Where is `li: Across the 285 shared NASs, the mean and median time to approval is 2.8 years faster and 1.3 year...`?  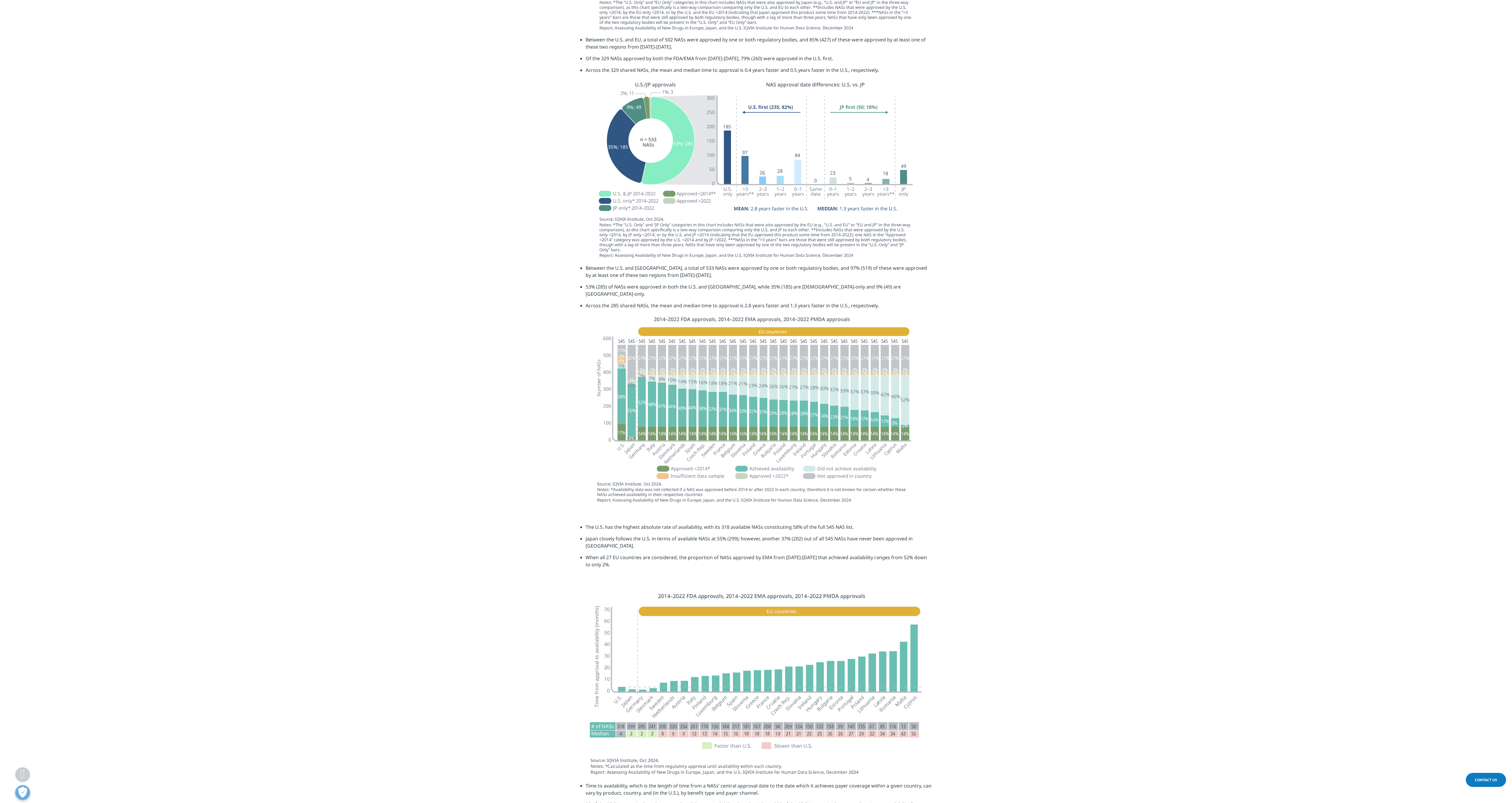 li: Across the 285 shared NASs, the mean and median time to approval is 2.8 years faster and 1.3 year... is located at coordinates (759, 307).